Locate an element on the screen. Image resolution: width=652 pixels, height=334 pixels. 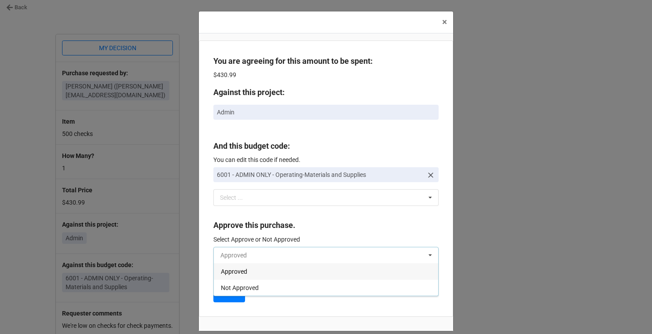
p: Select Approve or Not Approved is located at coordinates (326, 239).